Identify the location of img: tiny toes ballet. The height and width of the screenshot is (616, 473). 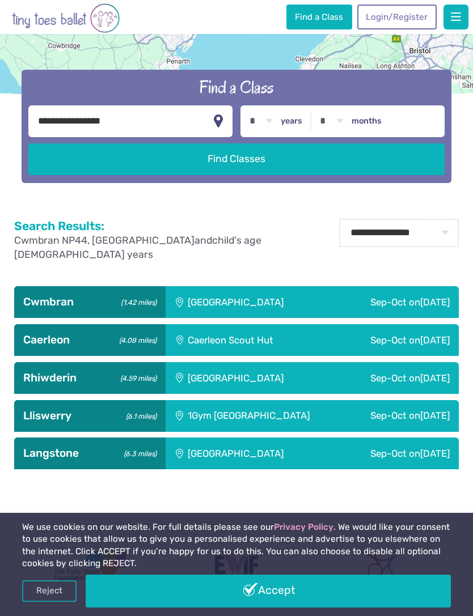
(66, 18).